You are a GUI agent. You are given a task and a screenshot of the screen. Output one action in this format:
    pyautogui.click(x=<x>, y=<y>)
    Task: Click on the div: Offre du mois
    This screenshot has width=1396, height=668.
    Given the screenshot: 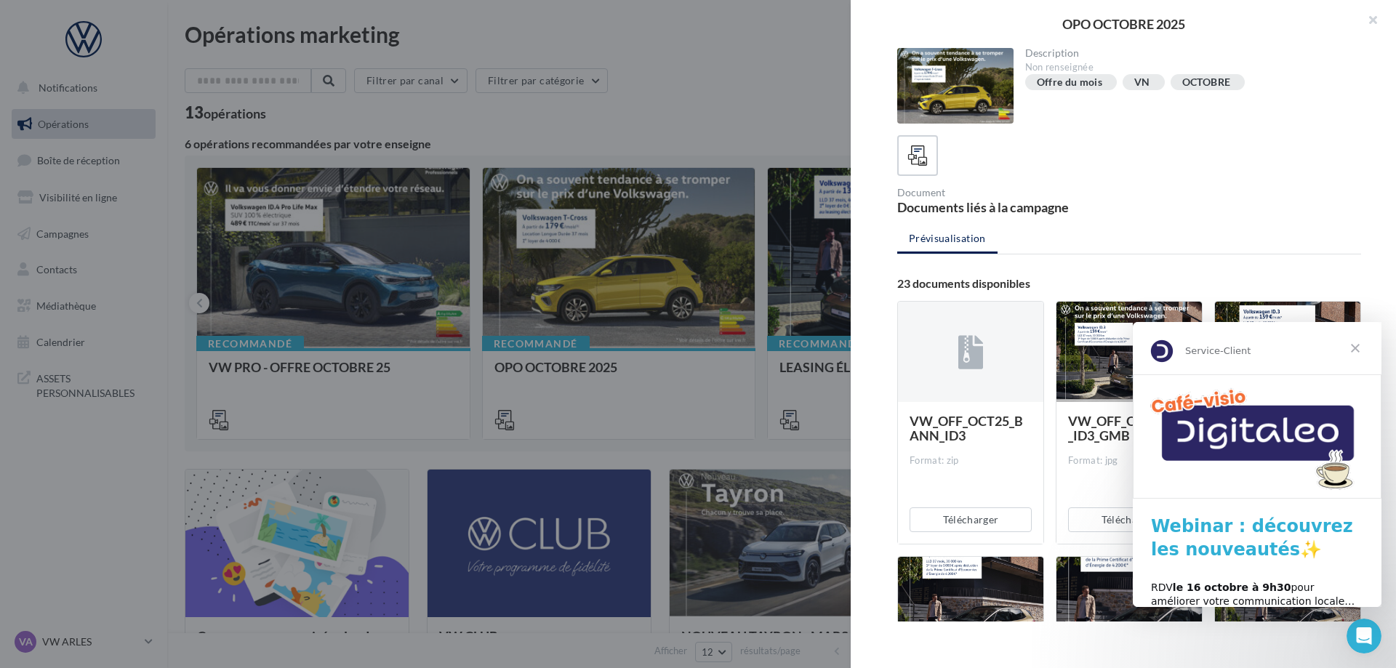 What is the action you would take?
    pyautogui.click(x=1069, y=82)
    